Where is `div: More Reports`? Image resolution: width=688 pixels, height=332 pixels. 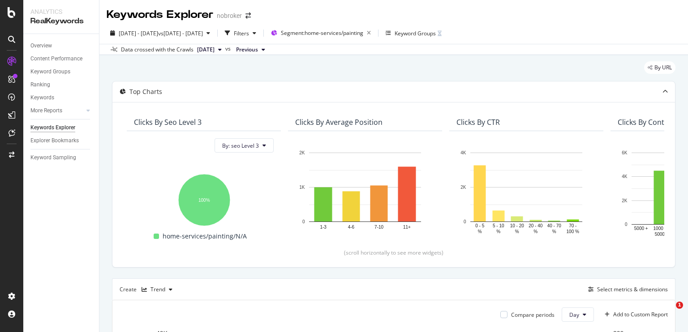 div: More Reports is located at coordinates (46, 111).